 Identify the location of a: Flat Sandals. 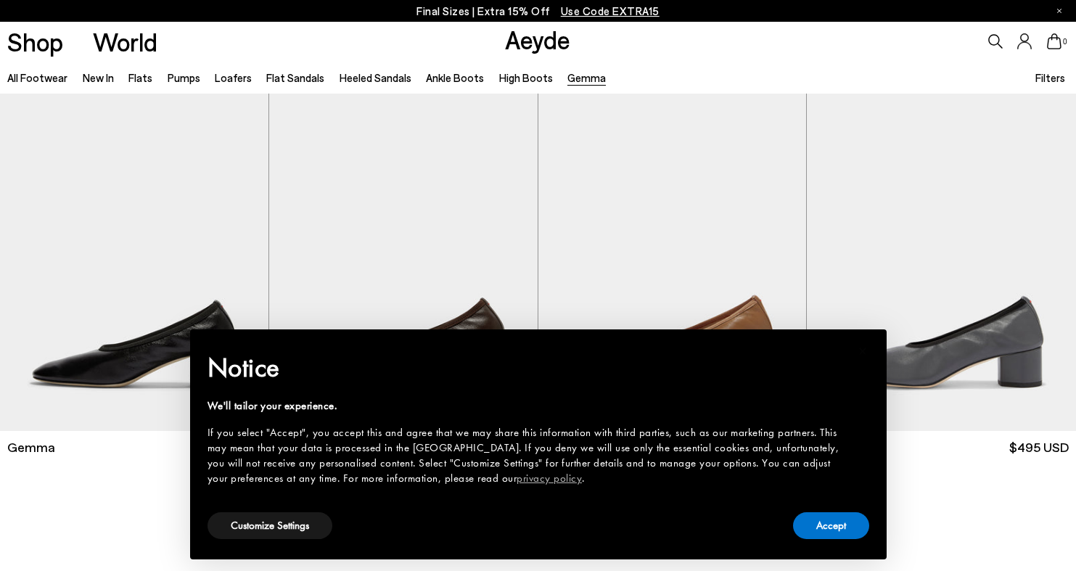
(295, 78).